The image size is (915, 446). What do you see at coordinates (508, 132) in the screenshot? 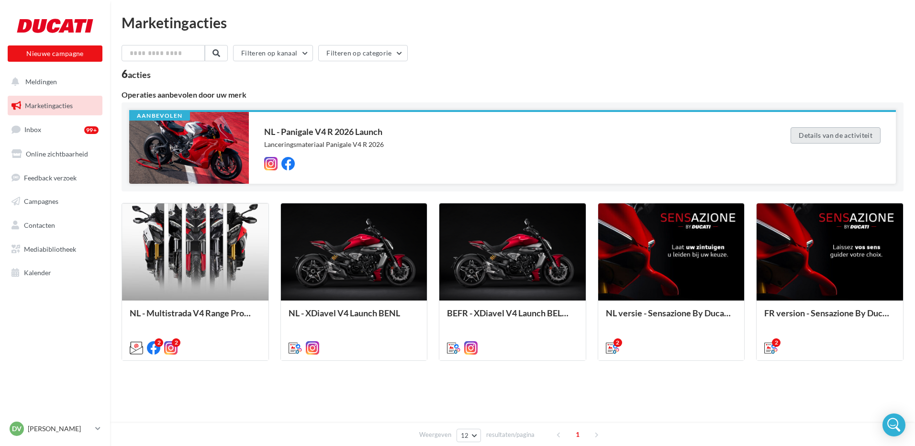
I see `div: NL - Panigale V4 R 2026 Launch` at bounding box center [508, 132].